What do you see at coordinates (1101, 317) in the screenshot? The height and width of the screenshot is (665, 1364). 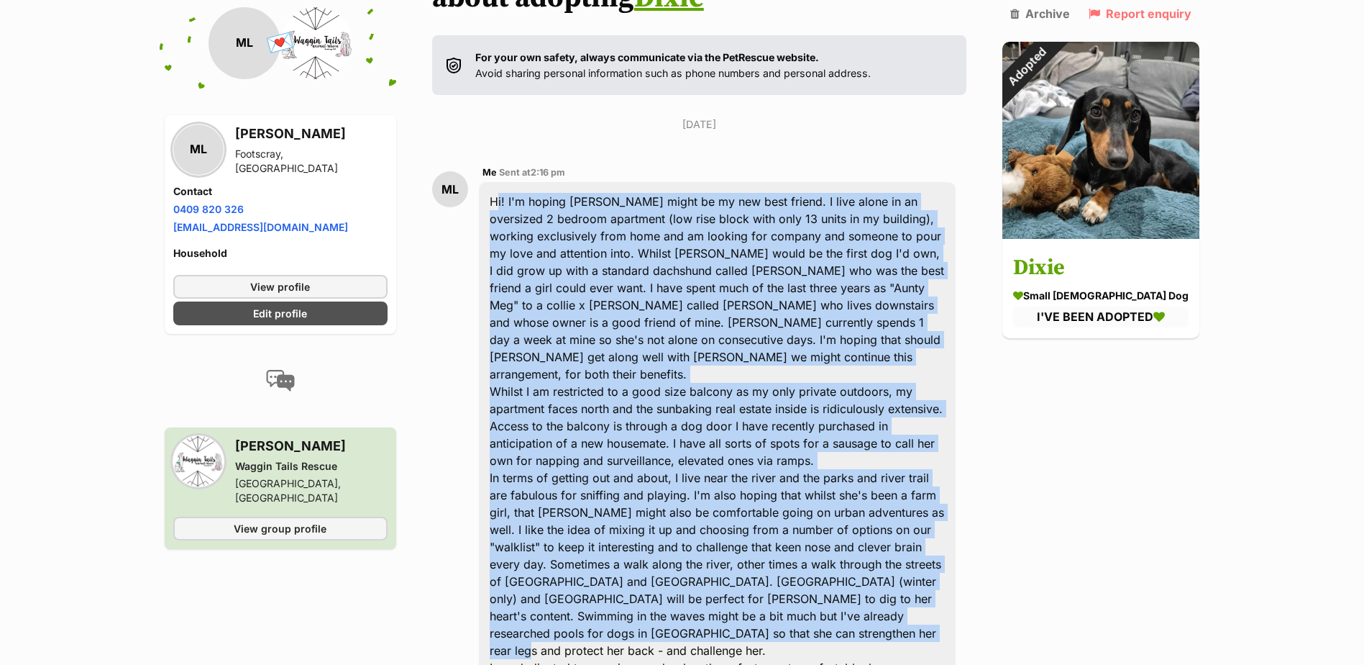 I see `div: I'VE BEEN ADOPTED` at bounding box center [1101, 317].